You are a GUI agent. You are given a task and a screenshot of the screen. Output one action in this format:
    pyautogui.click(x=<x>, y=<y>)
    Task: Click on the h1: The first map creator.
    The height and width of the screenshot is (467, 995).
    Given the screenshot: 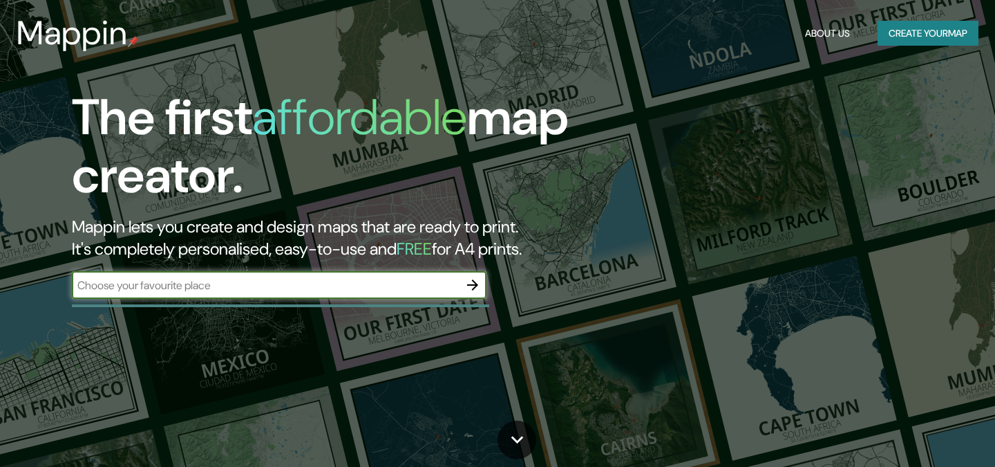 What is the action you would take?
    pyautogui.click(x=321, y=152)
    